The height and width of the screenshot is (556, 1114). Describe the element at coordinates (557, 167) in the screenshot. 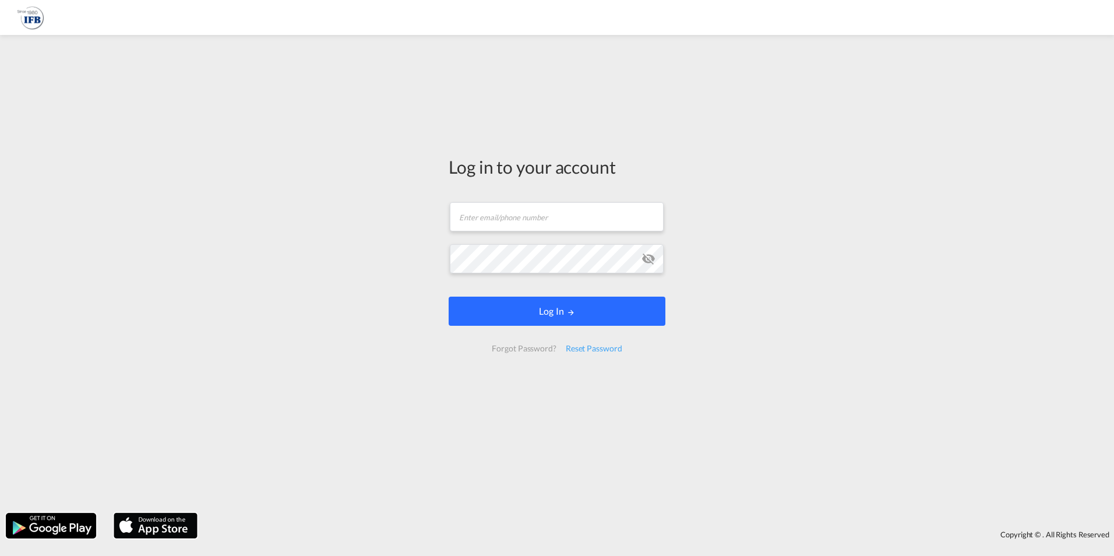

I see `div: Log in to your account` at that location.